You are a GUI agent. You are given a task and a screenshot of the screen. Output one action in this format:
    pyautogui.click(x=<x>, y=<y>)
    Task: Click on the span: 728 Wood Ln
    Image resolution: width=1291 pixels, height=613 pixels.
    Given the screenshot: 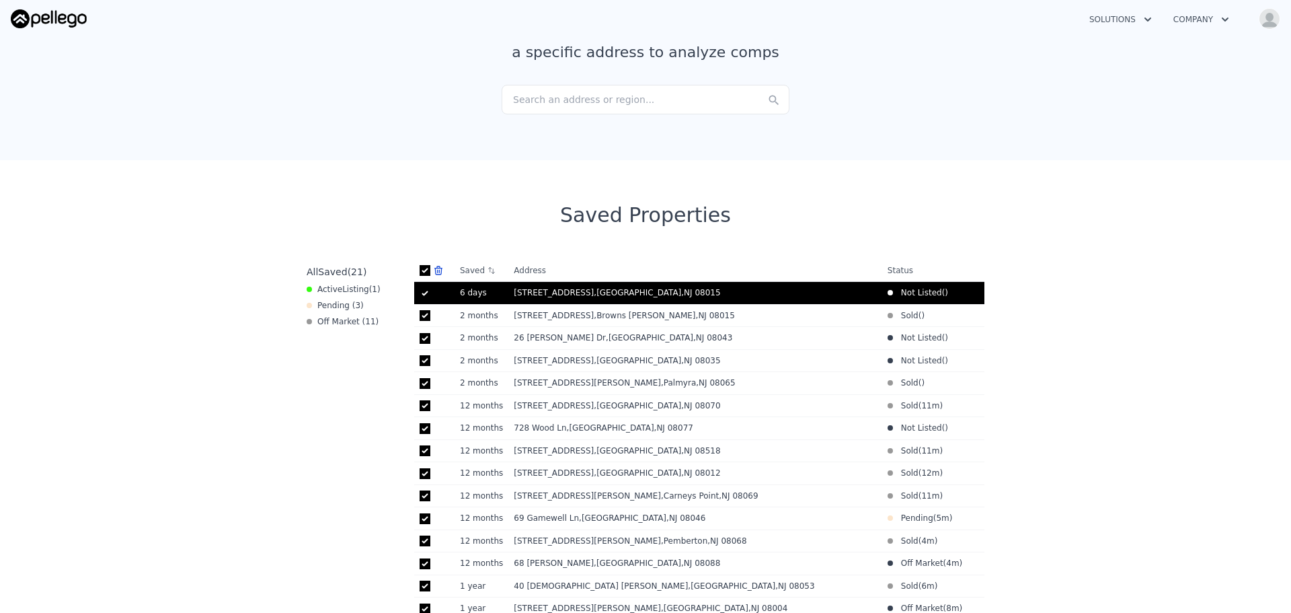 What is the action you would take?
    pyautogui.click(x=540, y=428)
    